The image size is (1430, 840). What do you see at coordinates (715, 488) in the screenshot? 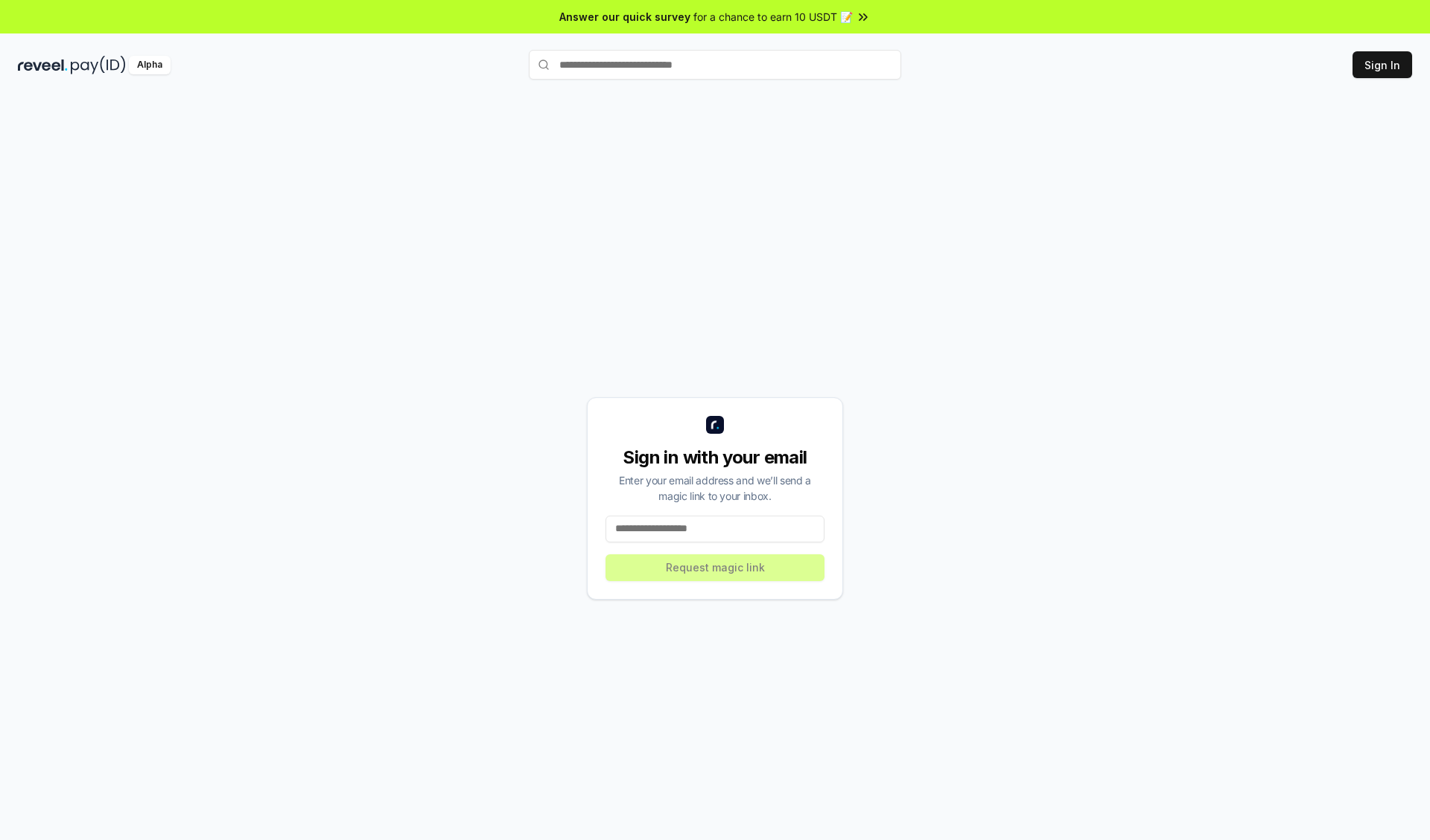
I see `div: Enter your email address and we’ll send a magic link to your inbox.` at bounding box center [715, 488].